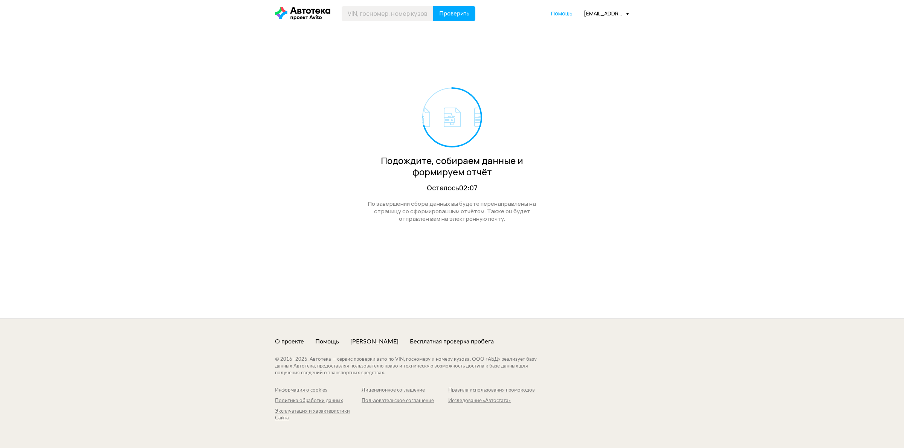  Describe the element at coordinates (454, 14) in the screenshot. I see `span: Проверить` at that location.